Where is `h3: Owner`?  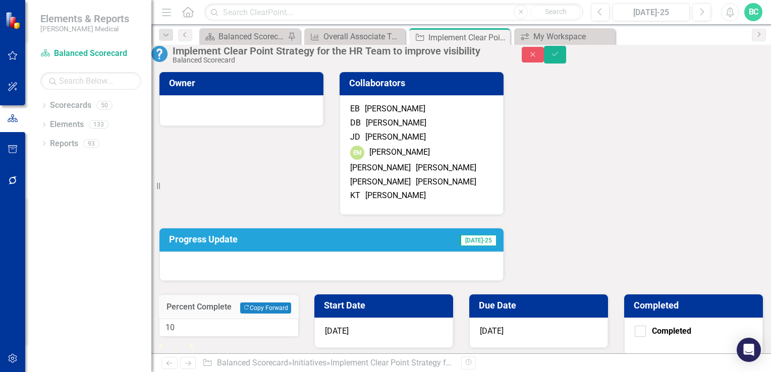
h3: Owner is located at coordinates (243, 83).